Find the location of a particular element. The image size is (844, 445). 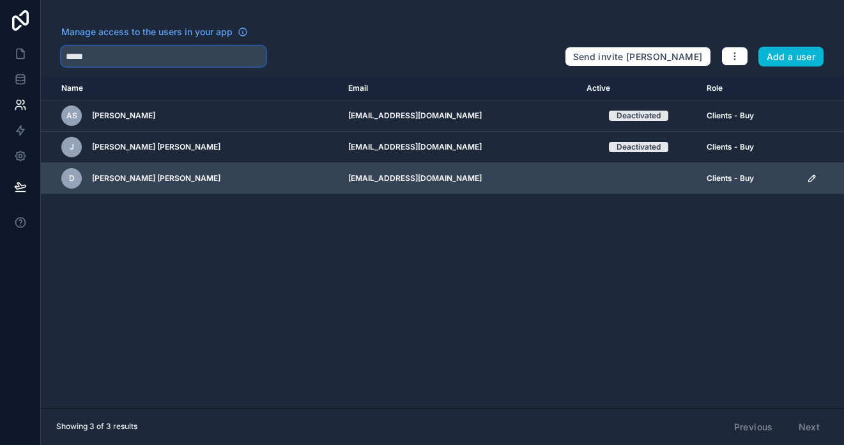

th: Name is located at coordinates (191, 88).